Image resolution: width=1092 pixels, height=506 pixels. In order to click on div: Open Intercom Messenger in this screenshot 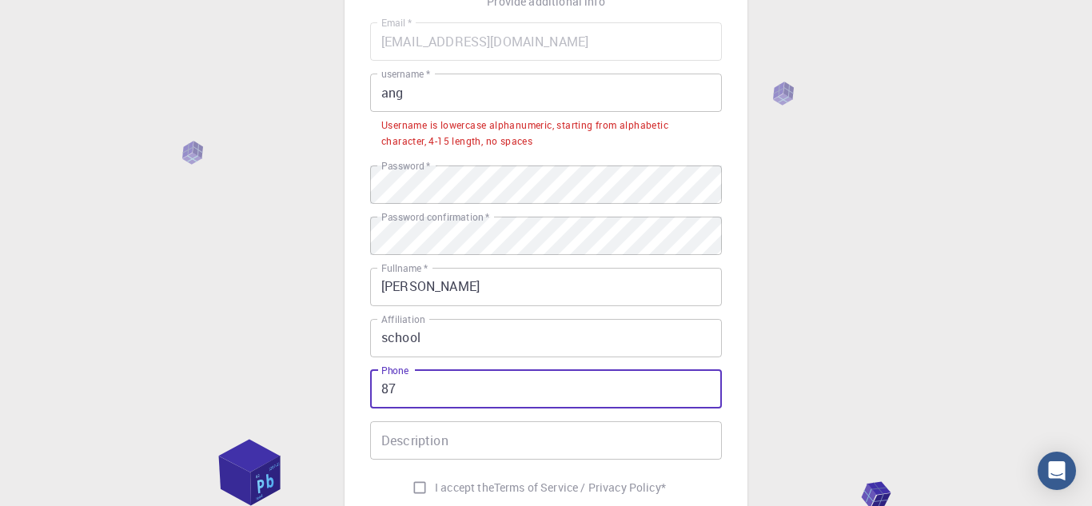, I will do `click(1057, 471)`.